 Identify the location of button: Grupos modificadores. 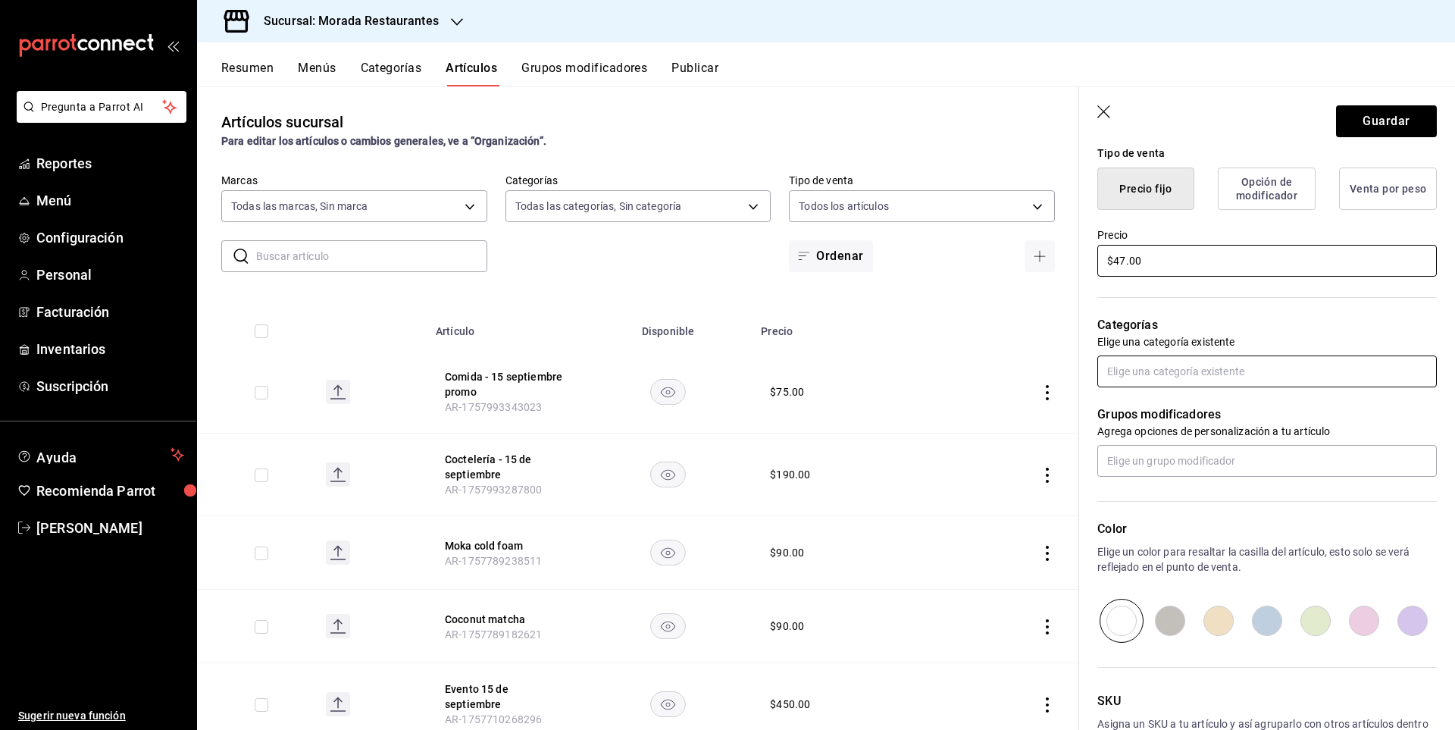
(584, 74).